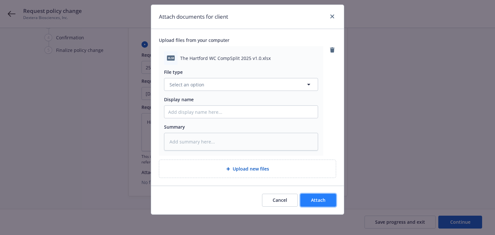 This screenshot has width=495, height=235. Describe the element at coordinates (225, 58) in the screenshot. I see `span: The Hartford WC CompSplit 2025 v1.0.xlsx` at that location.